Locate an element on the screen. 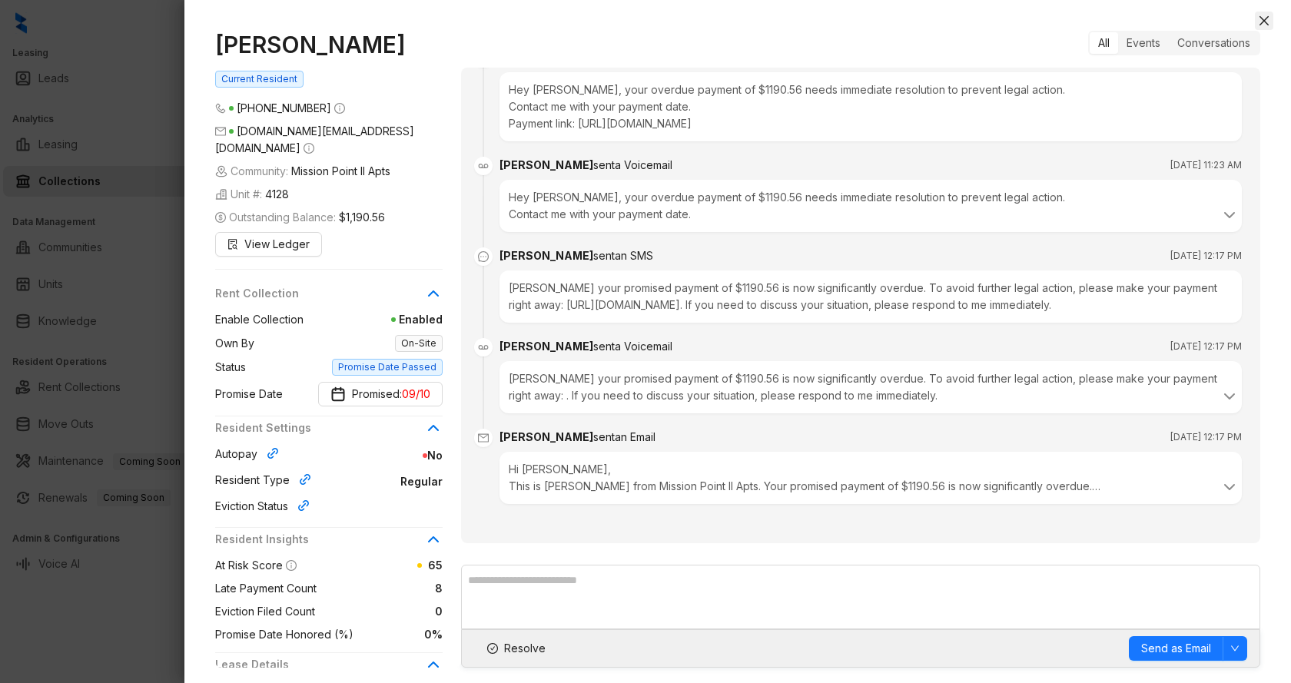  span: Send as Email is located at coordinates (1176, 649).